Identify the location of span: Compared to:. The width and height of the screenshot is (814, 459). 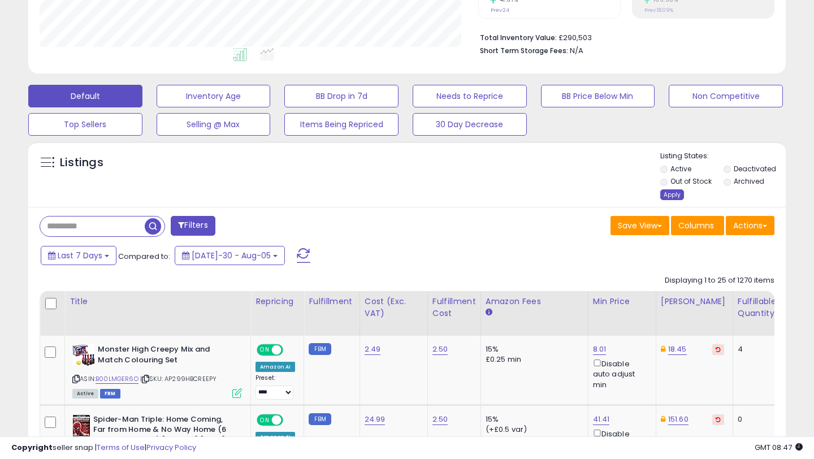
(144, 256).